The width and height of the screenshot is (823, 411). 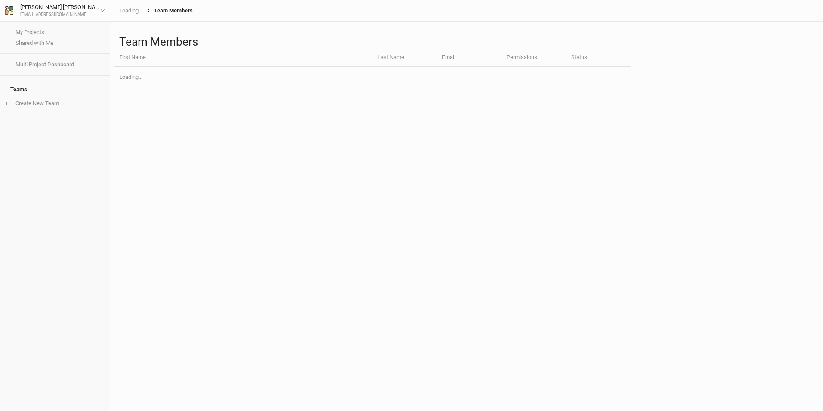 I want to click on th: Permissions, so click(x=534, y=58).